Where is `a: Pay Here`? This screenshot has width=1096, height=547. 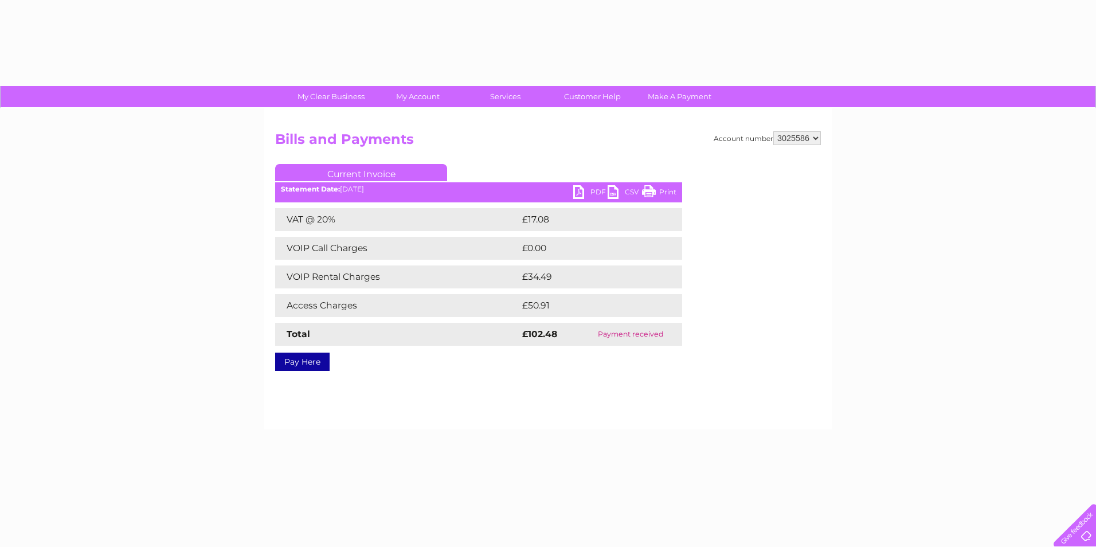
a: Pay Here is located at coordinates (302, 362).